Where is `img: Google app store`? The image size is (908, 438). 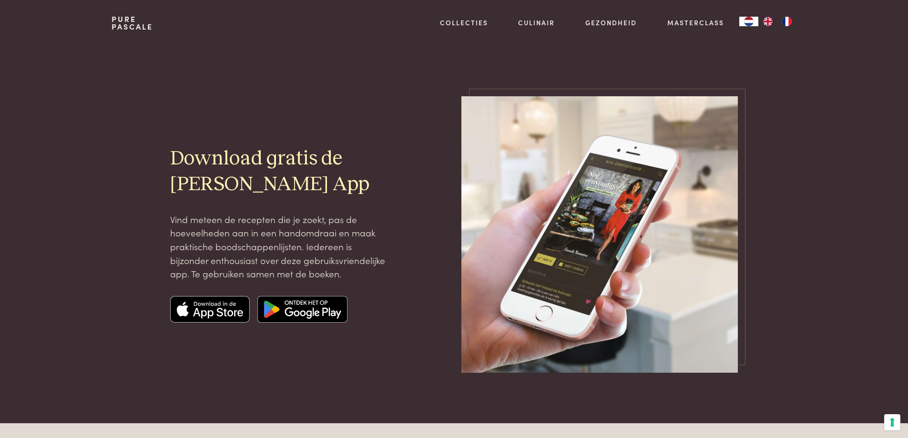 img: Google app store is located at coordinates (302, 309).